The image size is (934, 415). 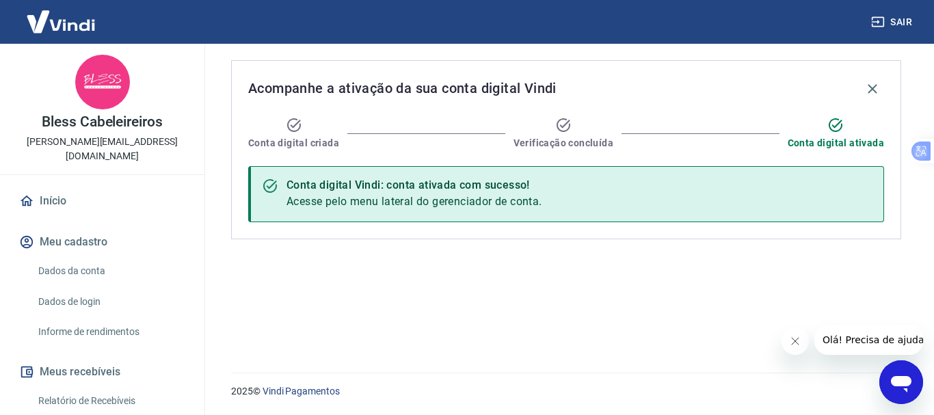 I want to click on button: Meus recebíveis, so click(x=102, y=372).